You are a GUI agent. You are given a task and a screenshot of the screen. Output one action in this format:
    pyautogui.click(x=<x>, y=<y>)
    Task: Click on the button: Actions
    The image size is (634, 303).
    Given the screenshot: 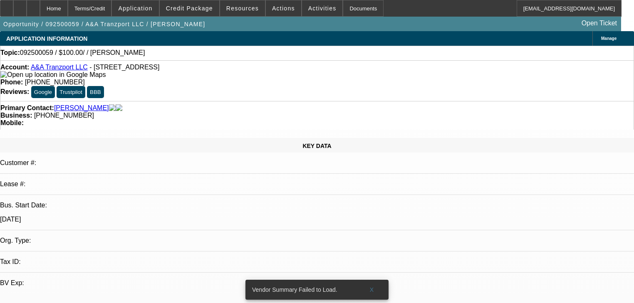 What is the action you would take?
    pyautogui.click(x=283, y=8)
    